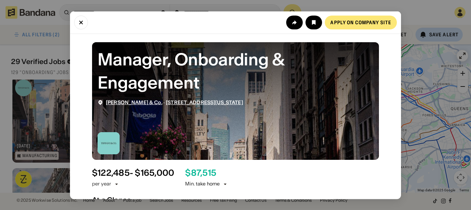 This screenshot has height=210, width=471. I want to click on div: Manager, Onboarding & Engagement, so click(236, 70).